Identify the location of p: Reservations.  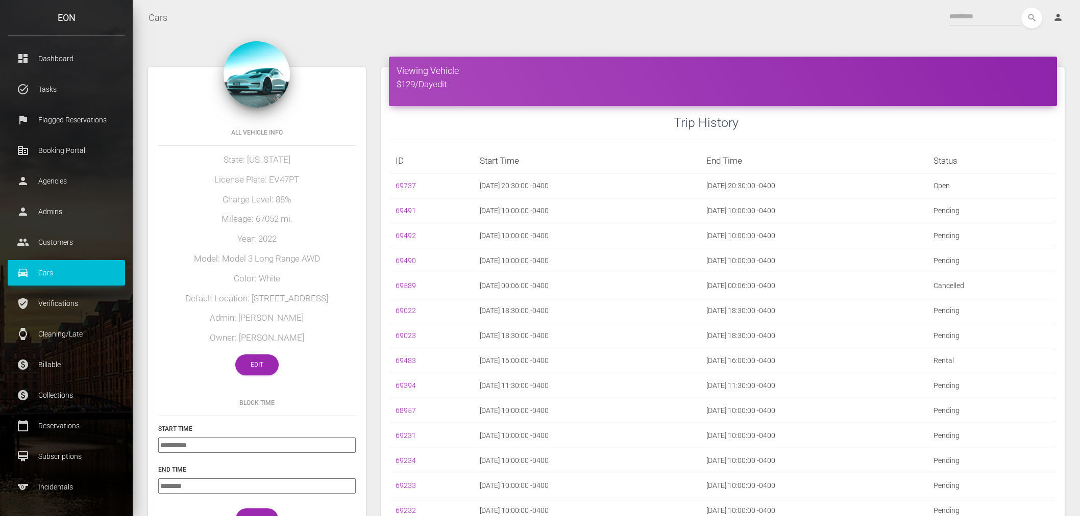
(66, 426).